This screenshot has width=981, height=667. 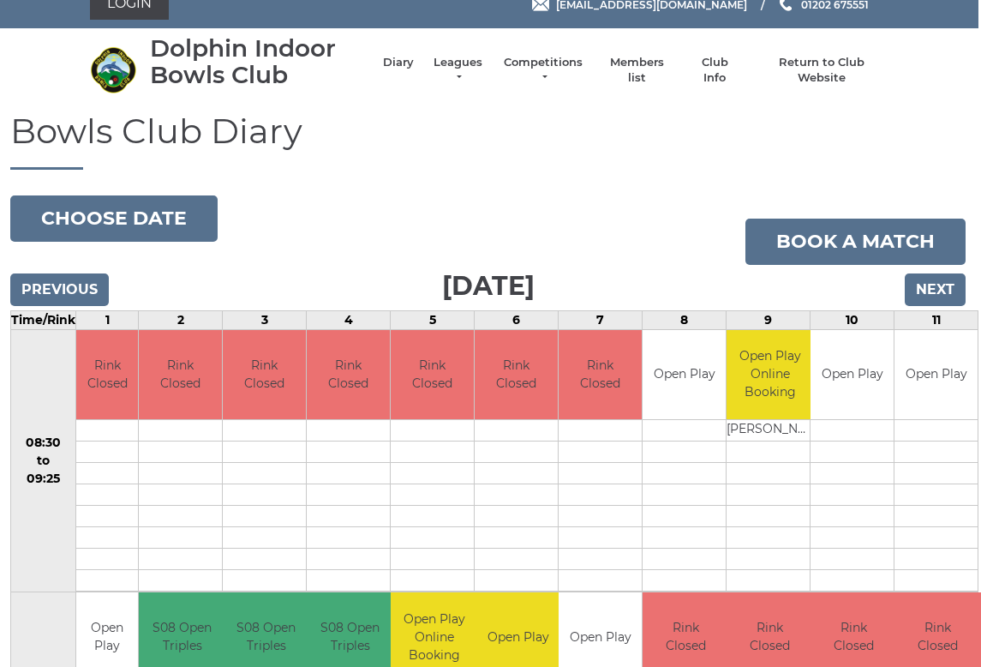 What do you see at coordinates (114, 219) in the screenshot?
I see `button: Choose date` at bounding box center [114, 219].